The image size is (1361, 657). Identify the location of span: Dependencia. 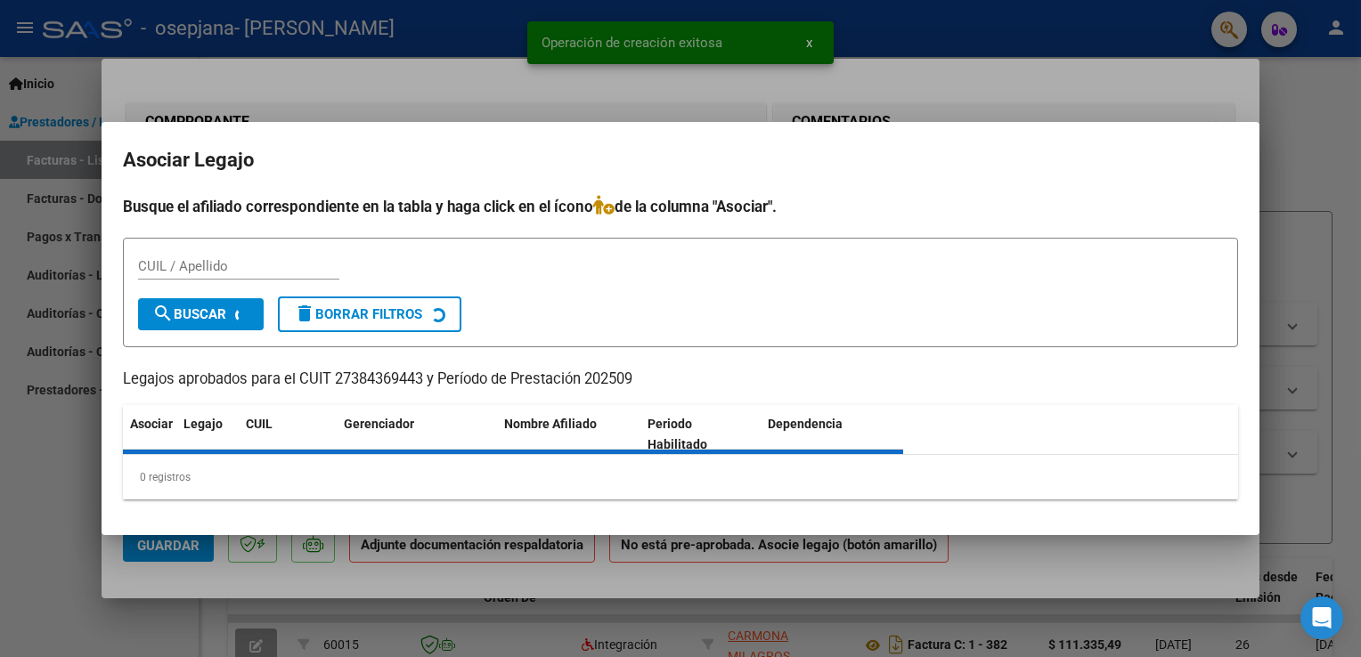
(805, 424).